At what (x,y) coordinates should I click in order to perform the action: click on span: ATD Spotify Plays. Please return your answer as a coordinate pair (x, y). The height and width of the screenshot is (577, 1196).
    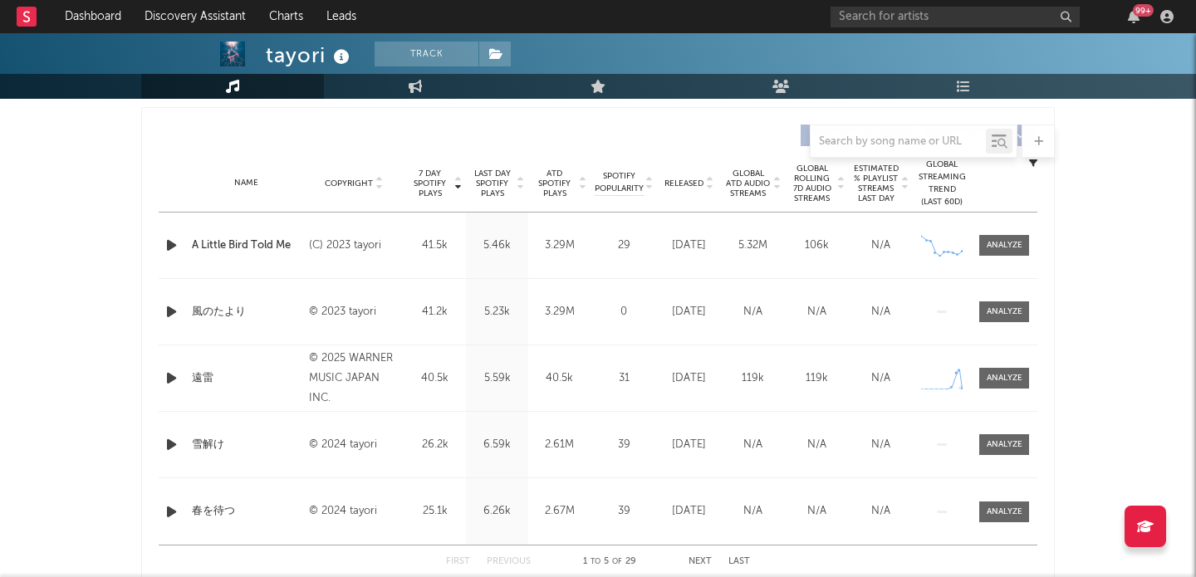
    Looking at the image, I should click on (554, 184).